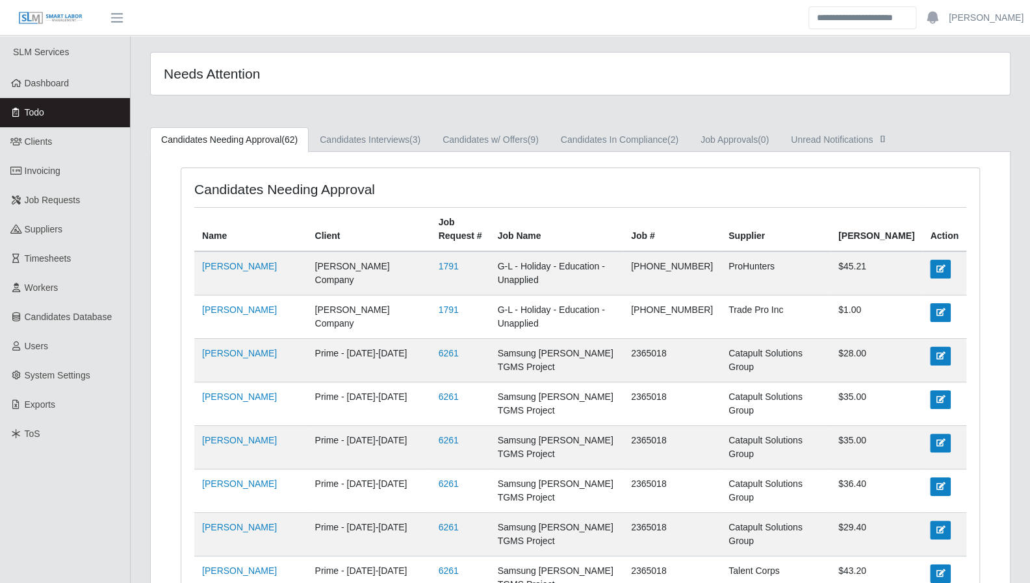 The width and height of the screenshot is (1030, 583). What do you see at coordinates (734, 140) in the screenshot?
I see `a: Job Approvals` at bounding box center [734, 140].